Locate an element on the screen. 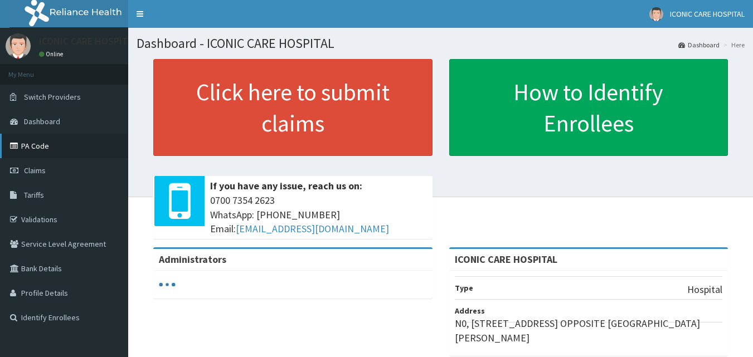  strong: ICONIC CARE HOSPITAL is located at coordinates (506, 259).